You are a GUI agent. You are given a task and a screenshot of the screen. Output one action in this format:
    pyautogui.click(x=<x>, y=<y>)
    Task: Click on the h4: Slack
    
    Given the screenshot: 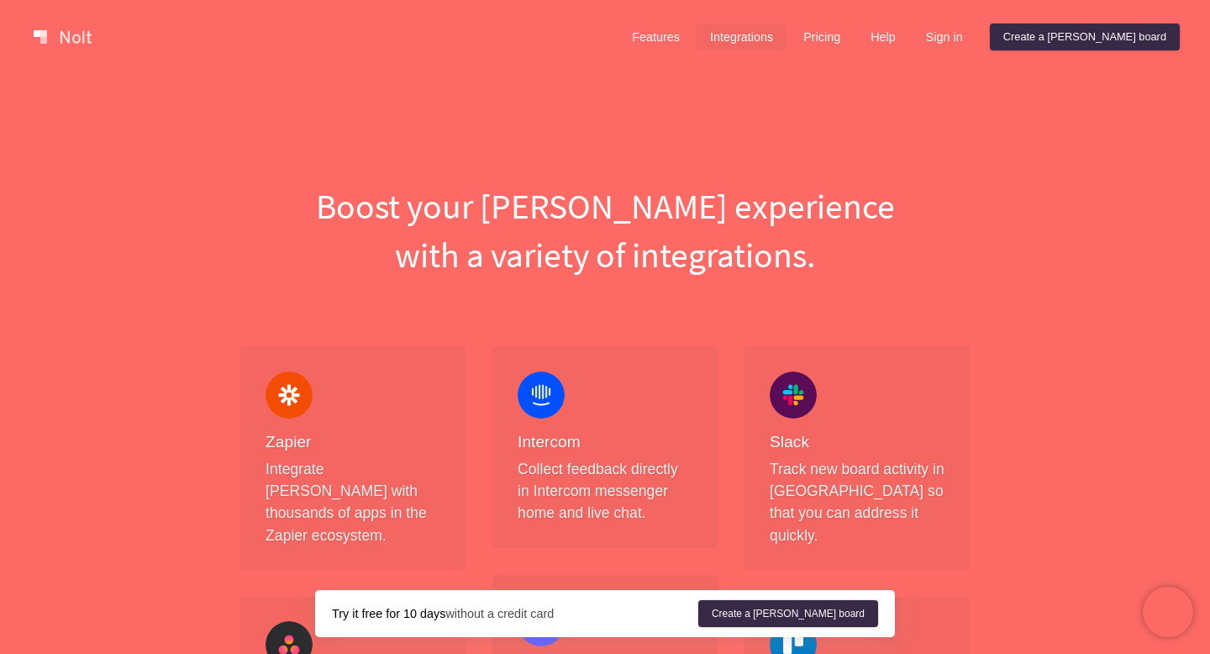 What is the action you would take?
    pyautogui.click(x=857, y=442)
    